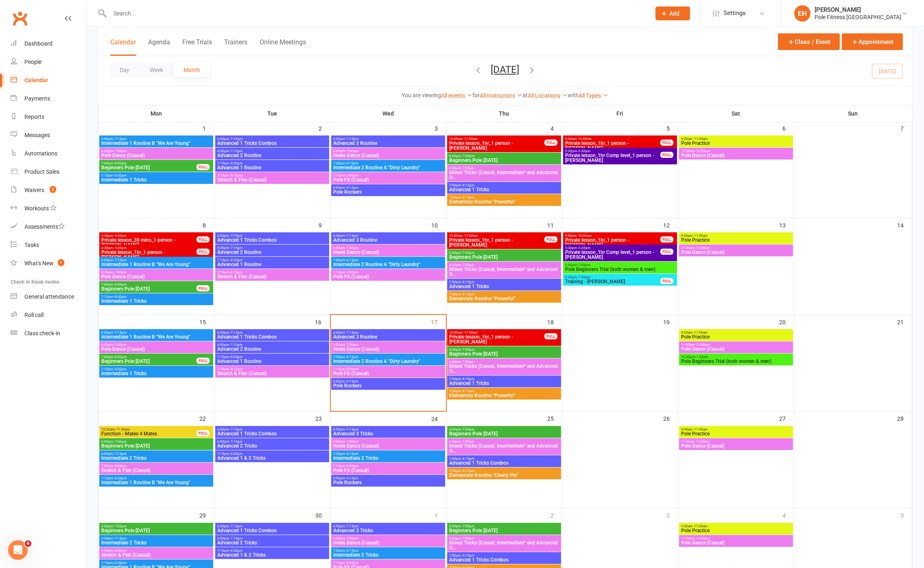  What do you see at coordinates (123, 47) in the screenshot?
I see `button: Calendar` at bounding box center [123, 47].